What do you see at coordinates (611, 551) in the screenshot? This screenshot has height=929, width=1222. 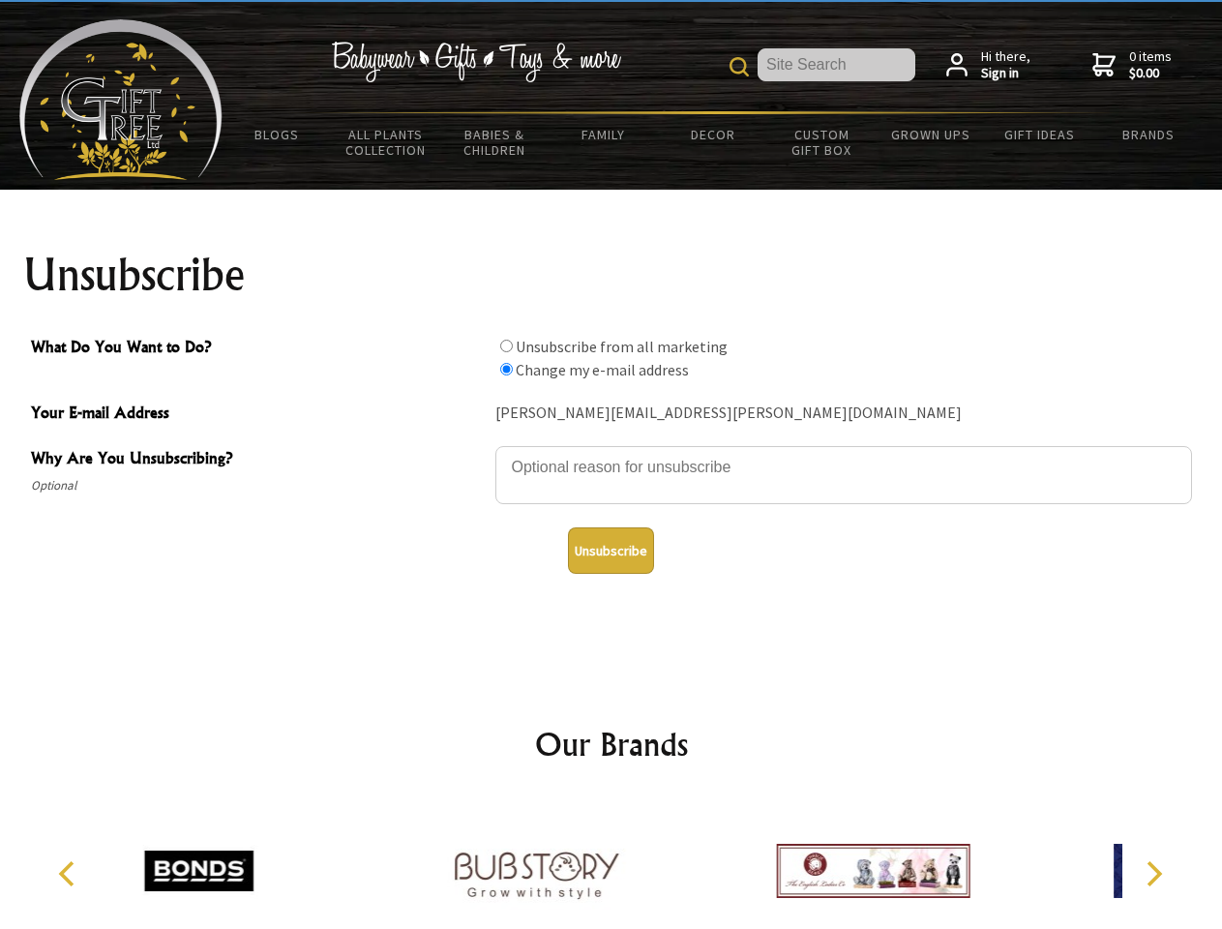 I see `button: Unsubscribe` at bounding box center [611, 551].